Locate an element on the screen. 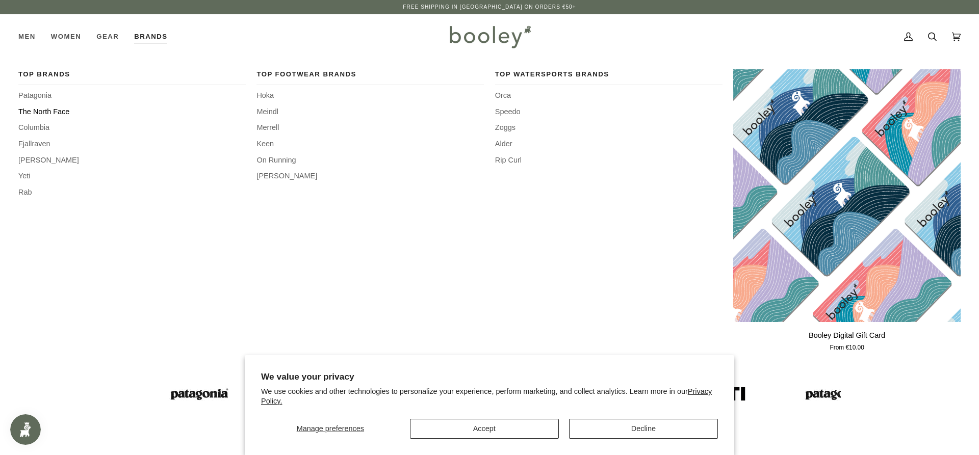 The image size is (979, 455). product-grid-item: Booley Digital Gift Card is located at coordinates (847, 211).